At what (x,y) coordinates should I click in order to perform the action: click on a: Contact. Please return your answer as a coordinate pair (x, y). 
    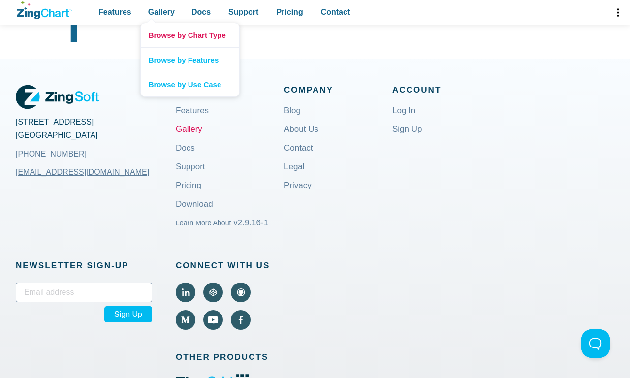
    Looking at the image, I should click on (298, 156).